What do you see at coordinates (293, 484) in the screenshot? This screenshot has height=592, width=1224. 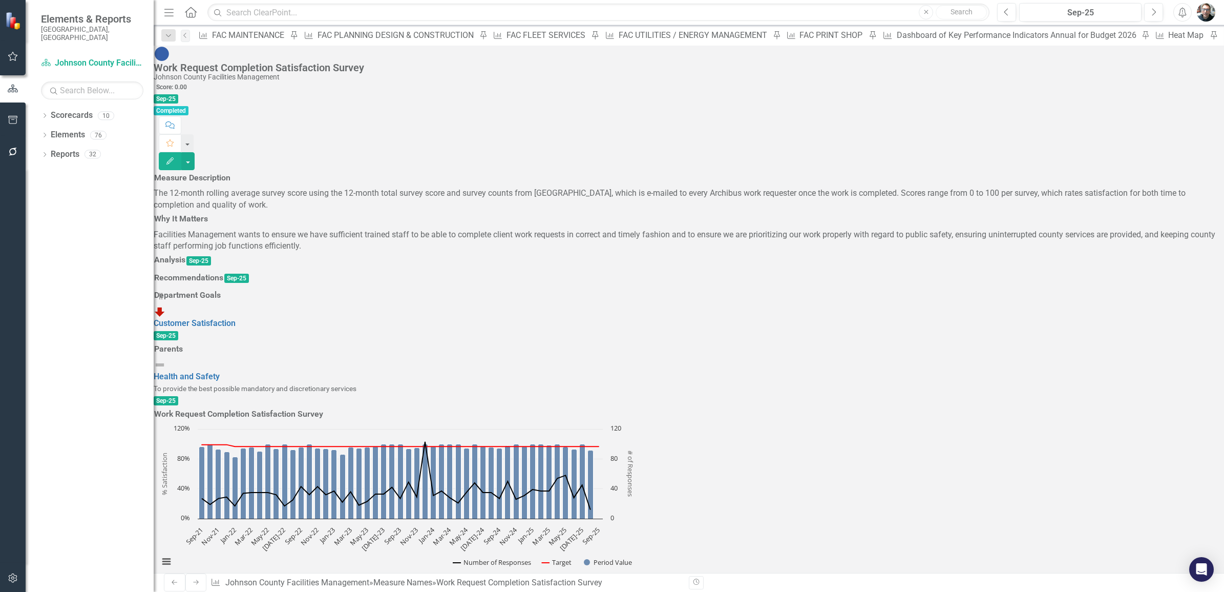 I see `path: Aug-22, 92. Period Value.` at bounding box center [293, 484].